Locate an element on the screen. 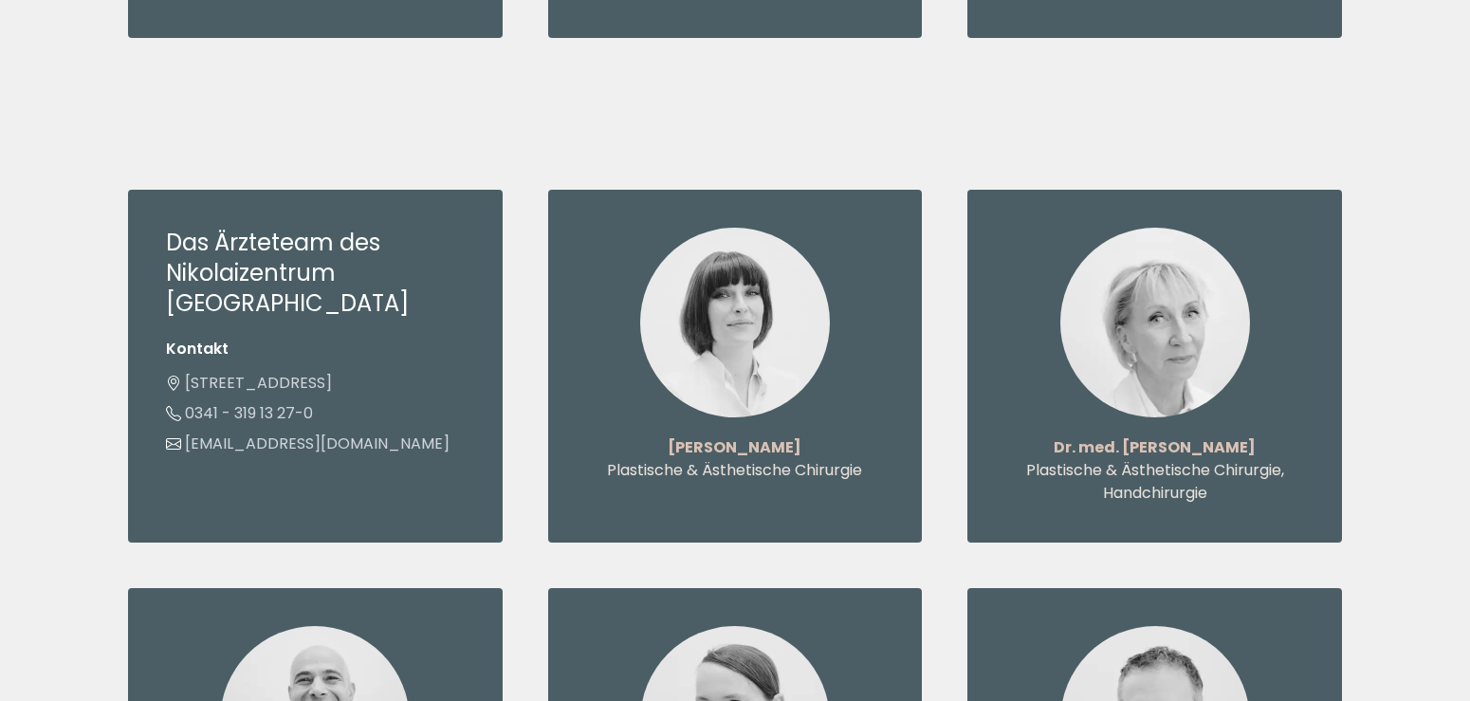 The height and width of the screenshot is (701, 1470). p: Plastische & Ästhetische Chirurgie is located at coordinates (735, 470).